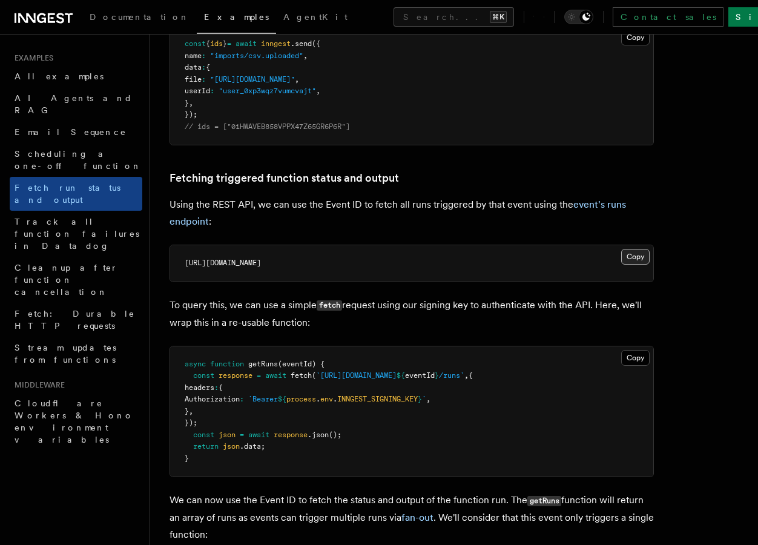 Image resolution: width=758 pixels, height=545 pixels. Describe the element at coordinates (67, 194) in the screenshot. I see `span: Fetch run status and output` at that location.